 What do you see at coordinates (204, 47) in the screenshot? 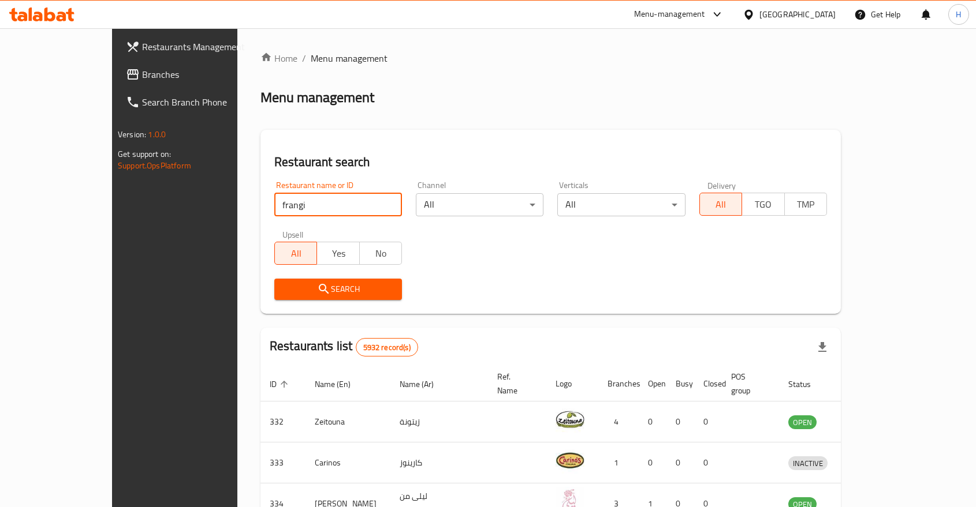
I see `span: Restaurants Management` at bounding box center [204, 47].